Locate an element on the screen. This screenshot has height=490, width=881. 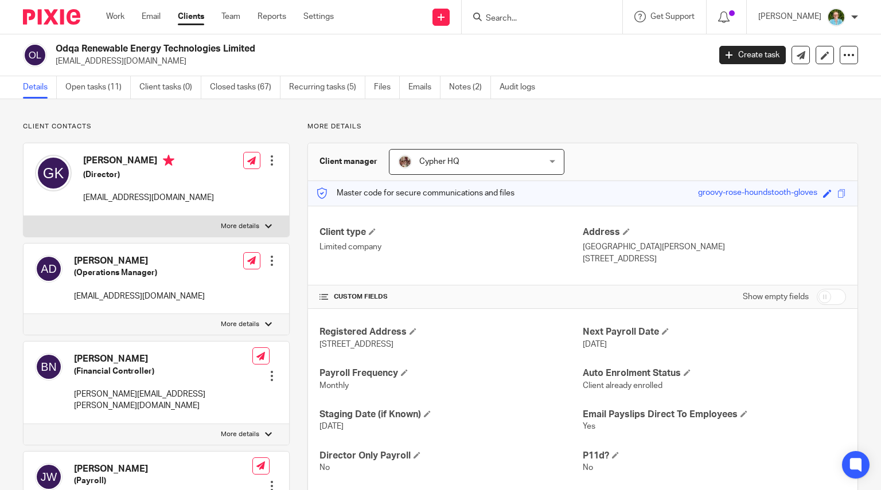
h4: Director Only Payroll is located at coordinates (451, 456).